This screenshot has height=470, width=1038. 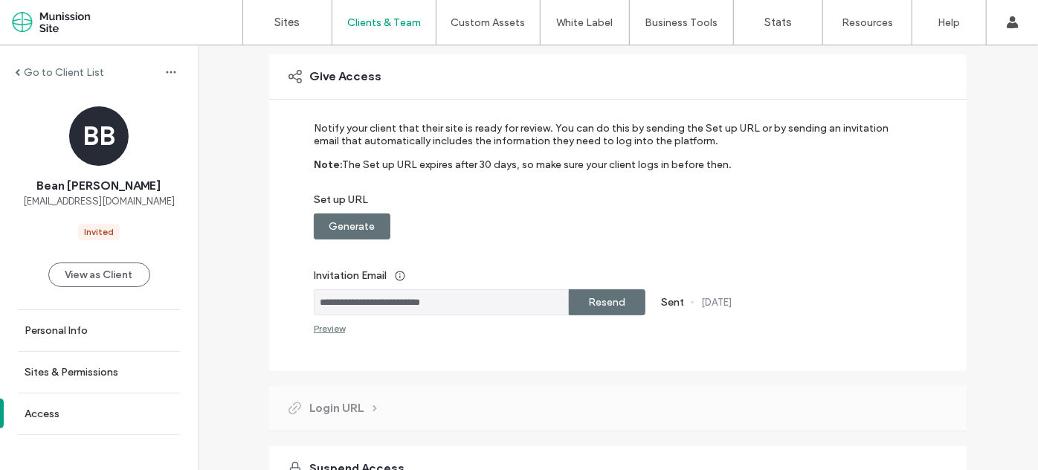 I want to click on label: Access, so click(x=42, y=414).